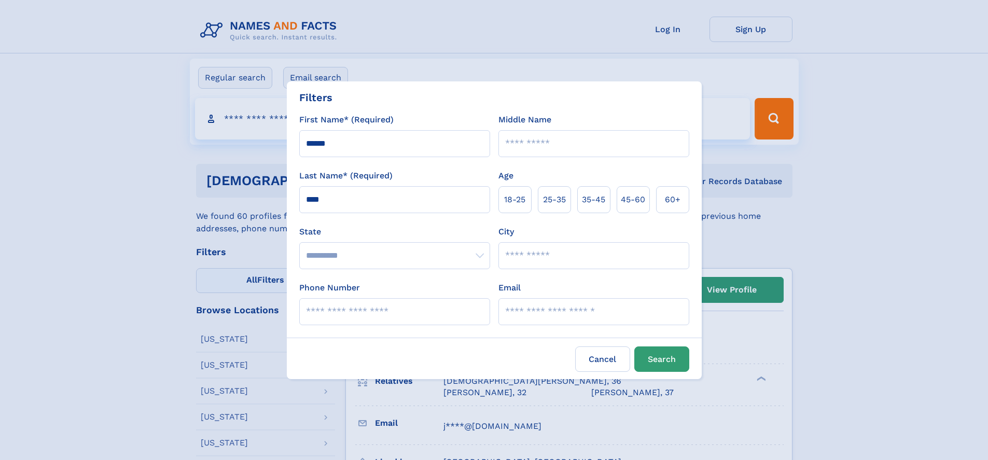 This screenshot has height=460, width=988. Describe the element at coordinates (506, 176) in the screenshot. I see `label: Age` at that location.